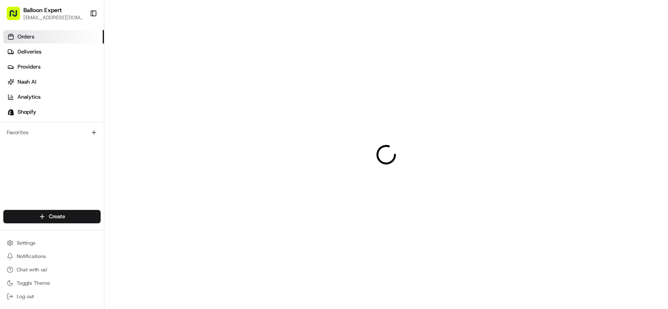 This screenshot has width=668, height=309. I want to click on button: Balloon Expert, so click(43, 10).